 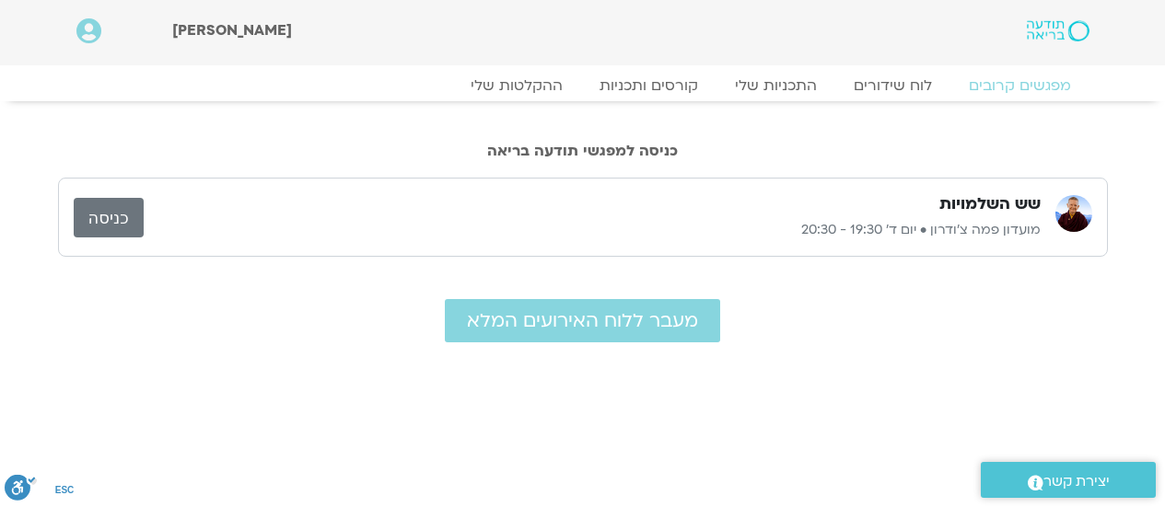 What do you see at coordinates (516, 86) in the screenshot?
I see `a: ההקלטות שלי` at bounding box center [516, 86].